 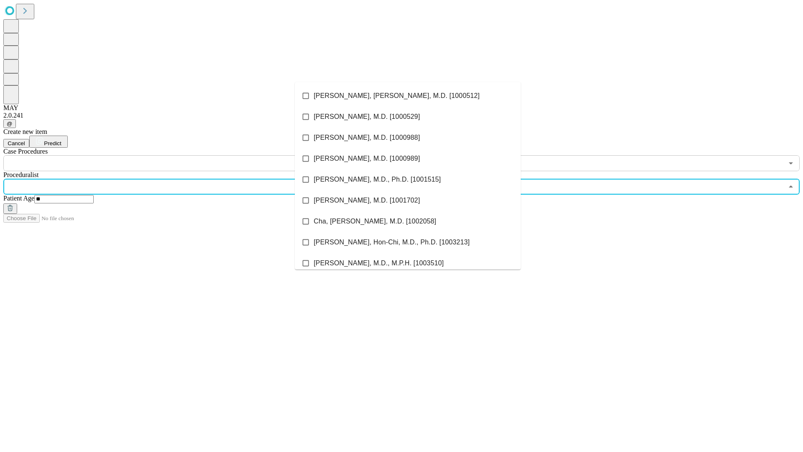 What do you see at coordinates (49, 141) in the screenshot?
I see `button: Predict` at bounding box center [49, 141].